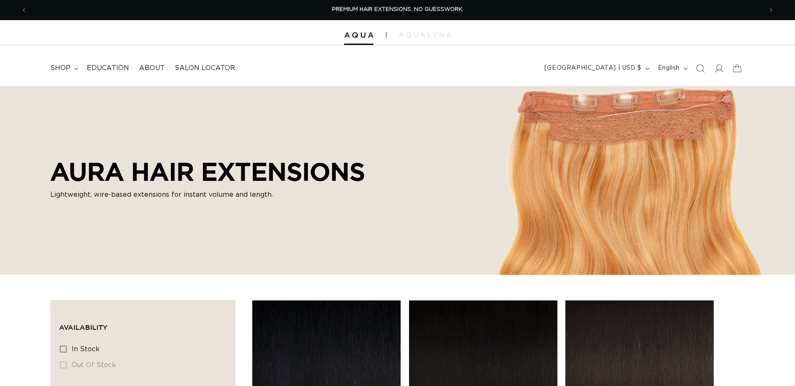 The image size is (795, 386). What do you see at coordinates (108, 68) in the screenshot?
I see `span: Education` at bounding box center [108, 68].